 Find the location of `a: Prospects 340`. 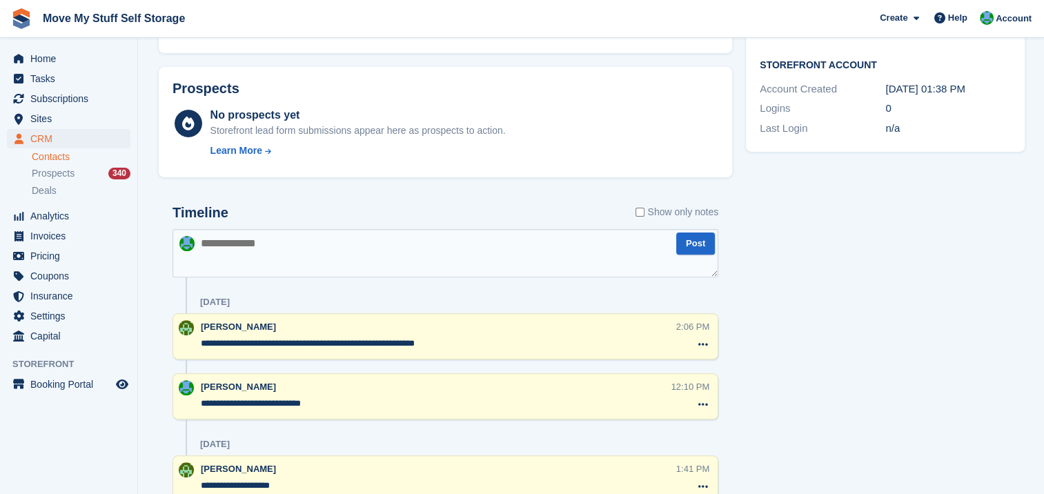

a: Prospects 340 is located at coordinates (81, 173).